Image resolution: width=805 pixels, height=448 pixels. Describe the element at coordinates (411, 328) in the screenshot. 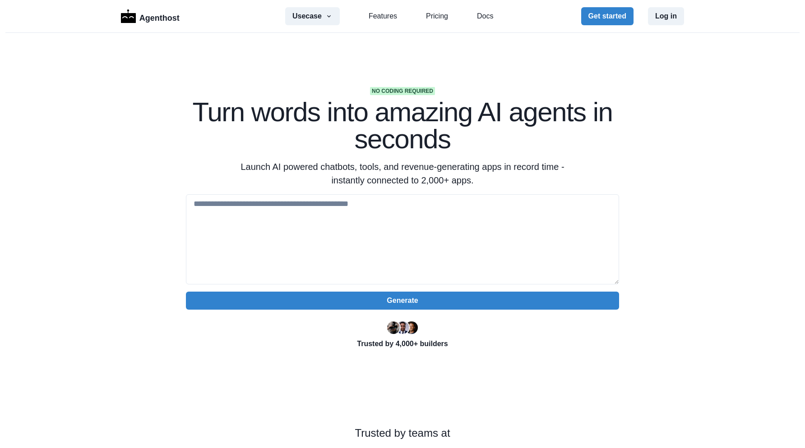

I see `img: Kent Dodds` at that location.